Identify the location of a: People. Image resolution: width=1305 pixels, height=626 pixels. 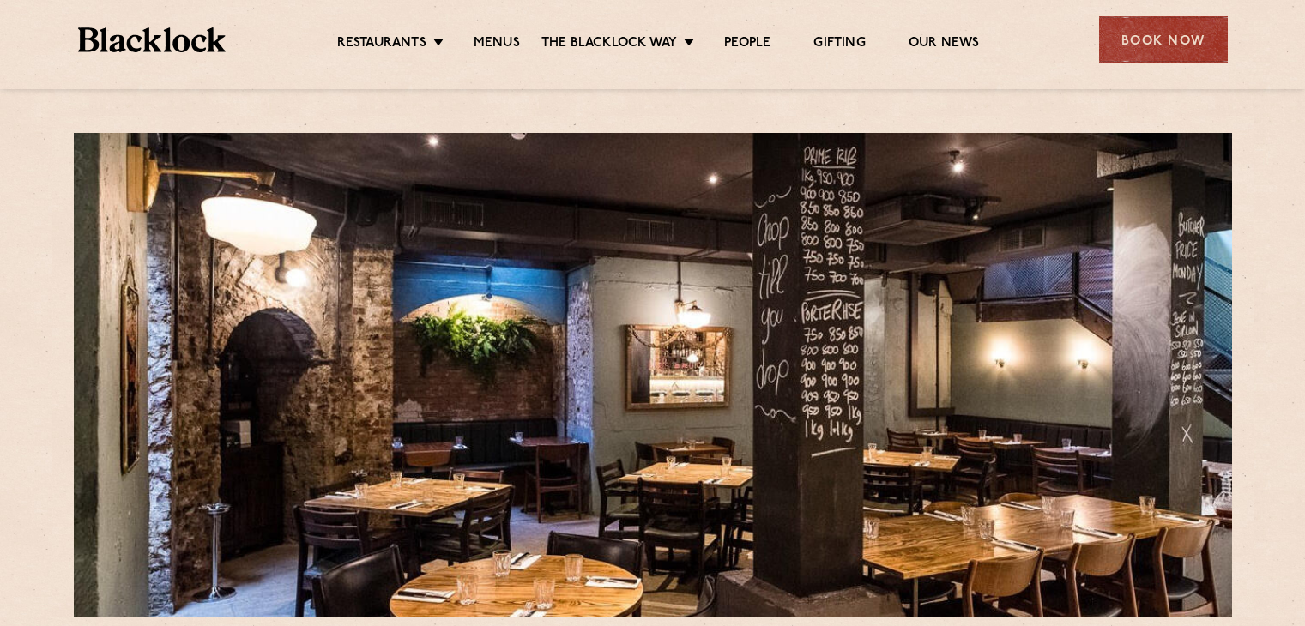
(747, 45).